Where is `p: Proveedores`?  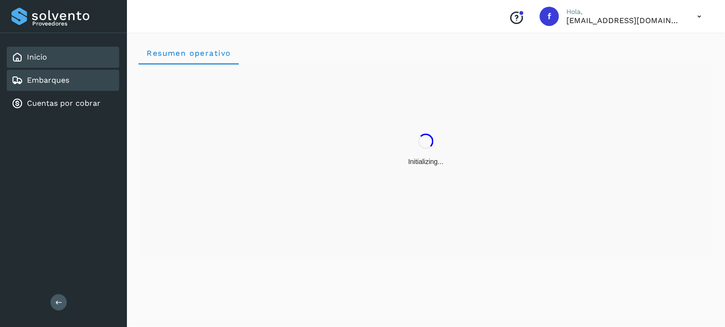 p: Proveedores is located at coordinates (74, 24).